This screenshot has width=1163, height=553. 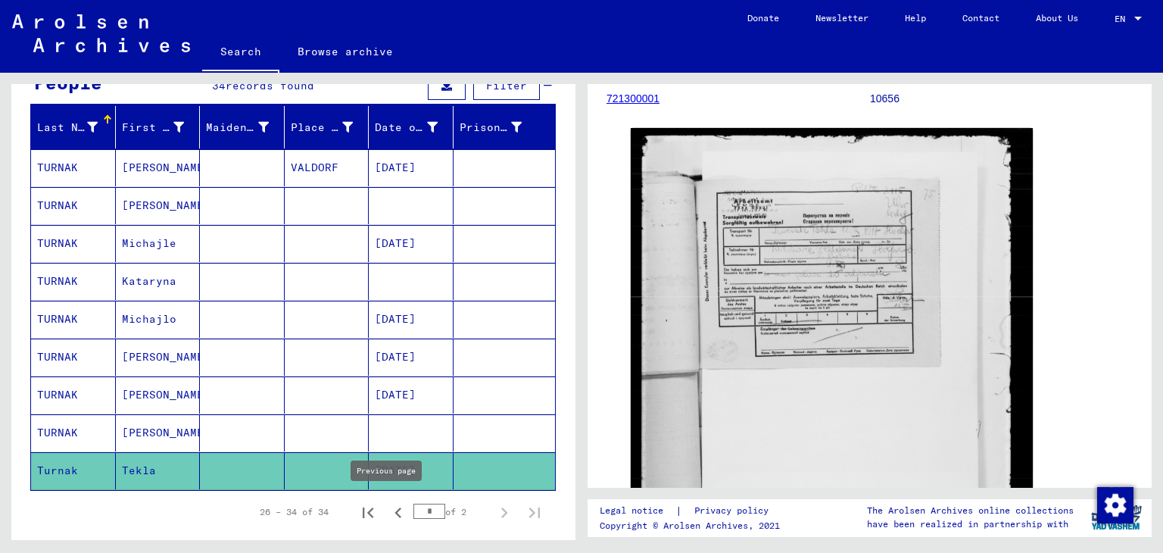 What do you see at coordinates (241, 53) in the screenshot?
I see `a: Search` at bounding box center [241, 53].